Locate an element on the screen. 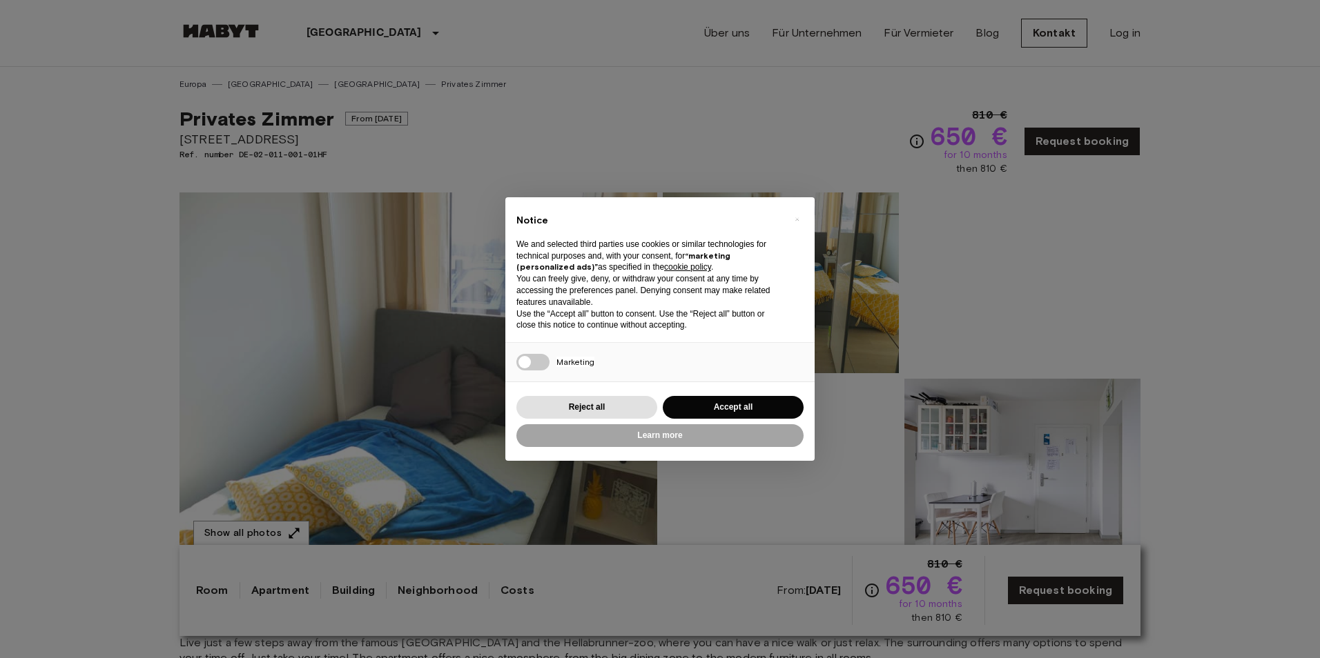 Image resolution: width=1320 pixels, height=658 pixels. strong: “marketing (personalized ads)” is located at coordinates (623, 262).